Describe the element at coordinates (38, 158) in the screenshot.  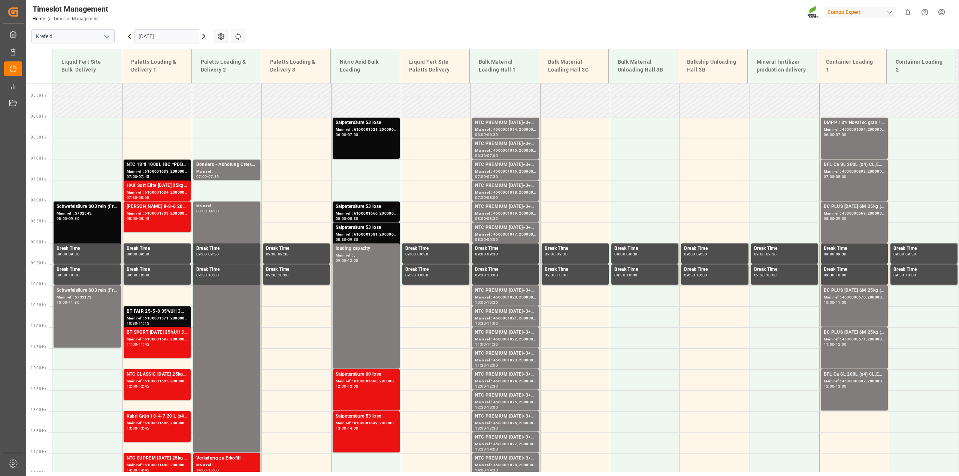
I see `span: 07:00 Hr` at that location.